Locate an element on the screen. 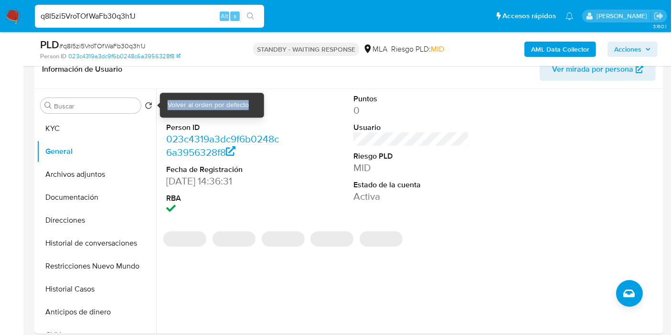 This screenshot has width=671, height=335. button: Documentación is located at coordinates (96, 197).